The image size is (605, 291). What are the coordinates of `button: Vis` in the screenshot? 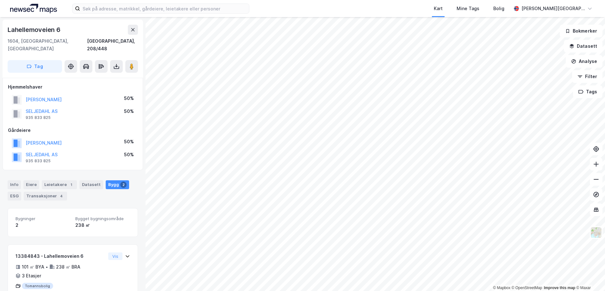 It's located at (115, 256).